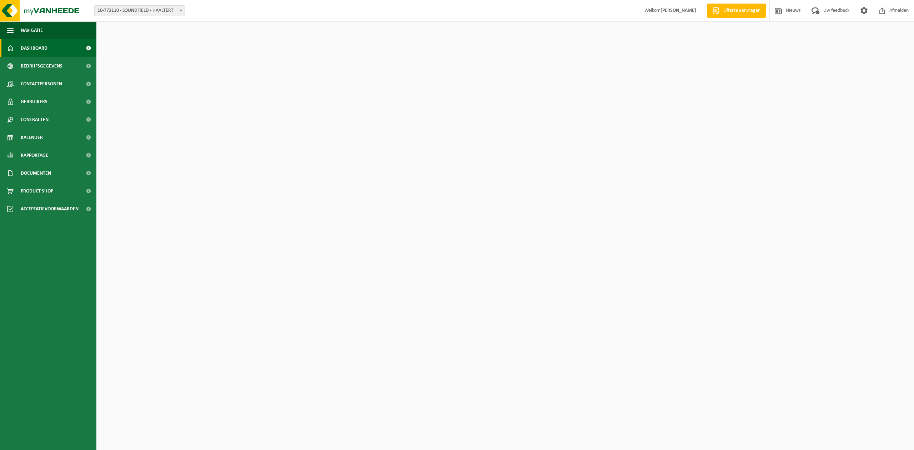 The image size is (914, 450). Describe the element at coordinates (50, 209) in the screenshot. I see `span: Acceptatievoorwaarden` at that location.